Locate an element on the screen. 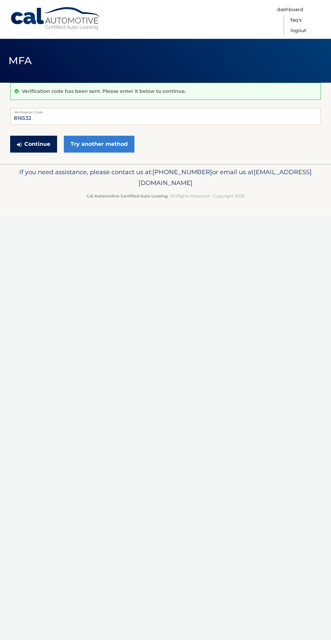 This screenshot has height=640, width=331. p: - All Rights Reserved - Copyright 2025 is located at coordinates (165, 196).